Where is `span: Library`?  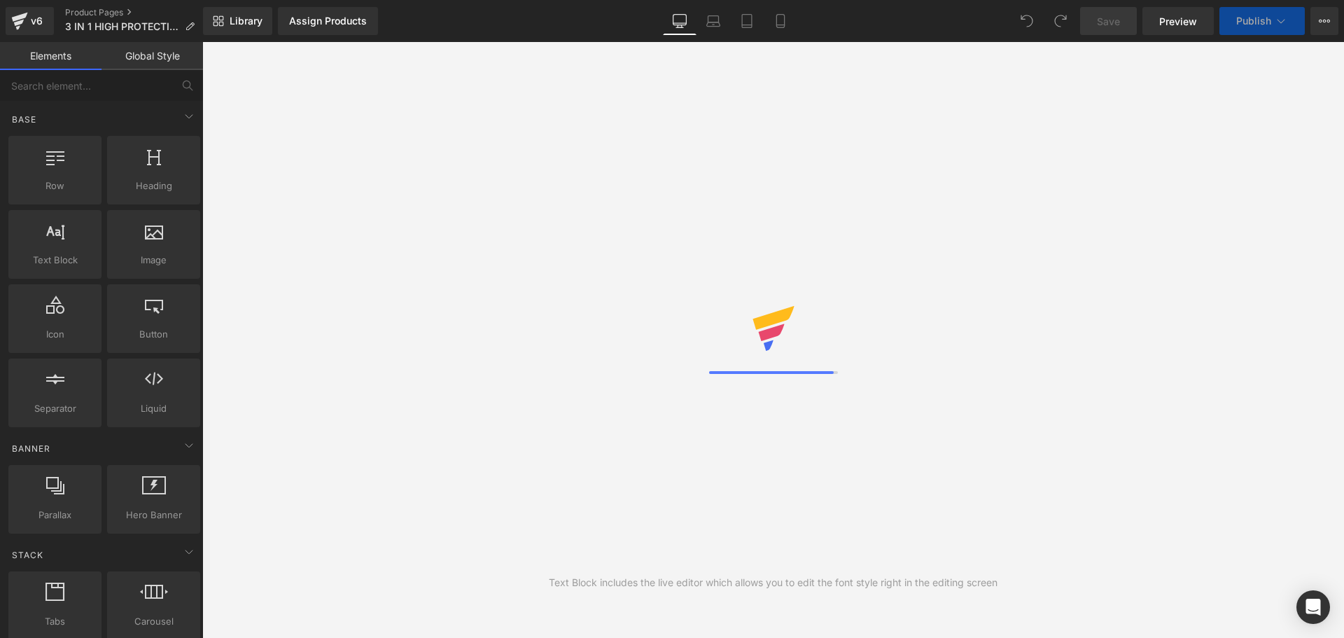
span: Library is located at coordinates (246, 21).